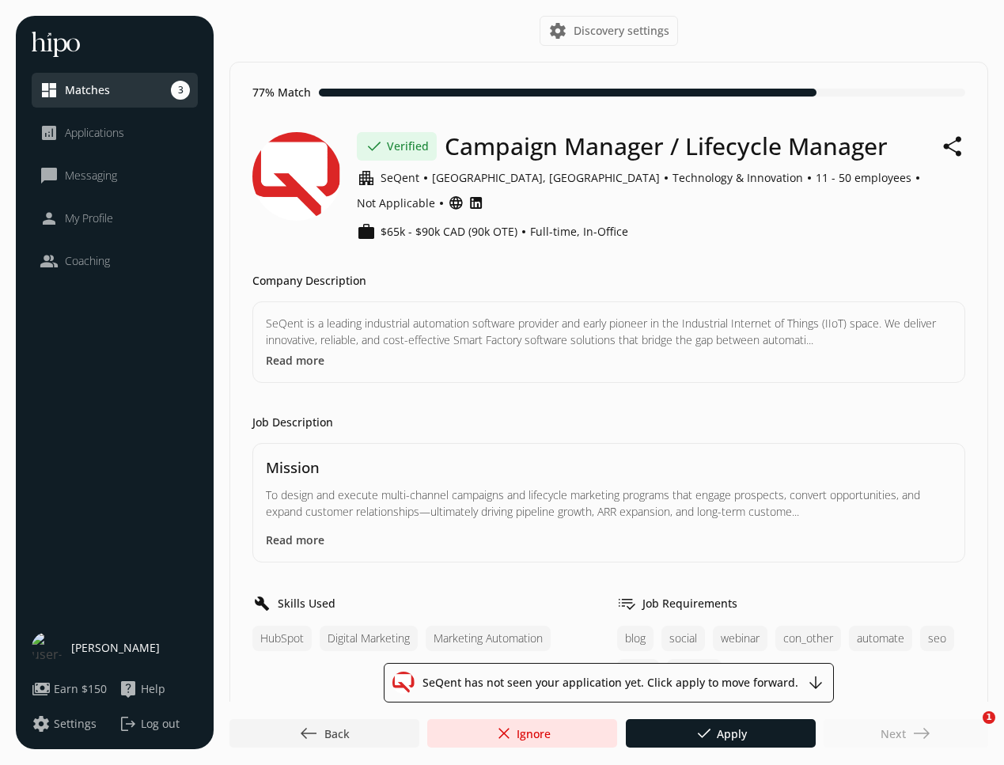  Describe the element at coordinates (309, 734) in the screenshot. I see `span: west` at that location.